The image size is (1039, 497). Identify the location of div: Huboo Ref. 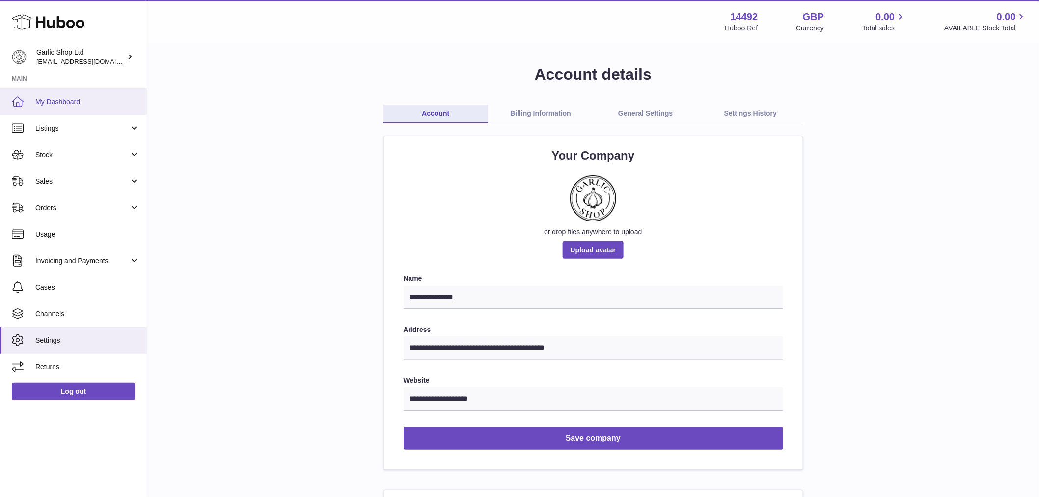
(742, 28).